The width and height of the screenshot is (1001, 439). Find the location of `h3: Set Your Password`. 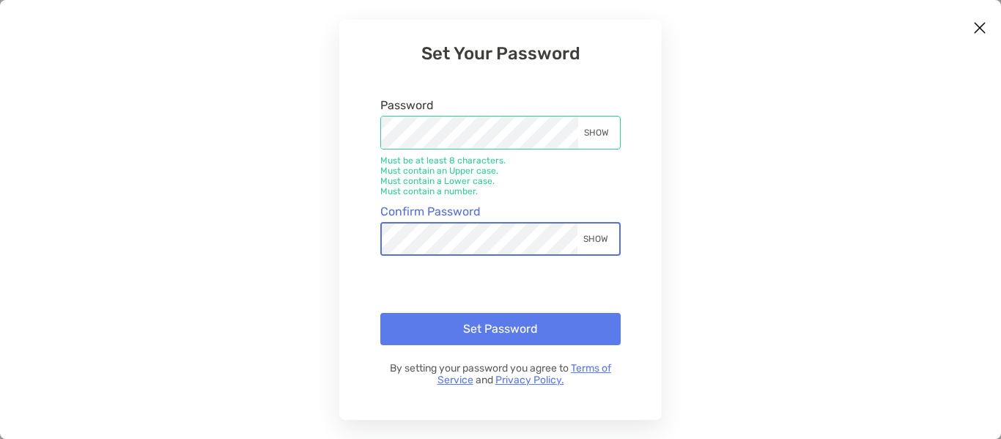

h3: Set Your Password is located at coordinates (501, 53).